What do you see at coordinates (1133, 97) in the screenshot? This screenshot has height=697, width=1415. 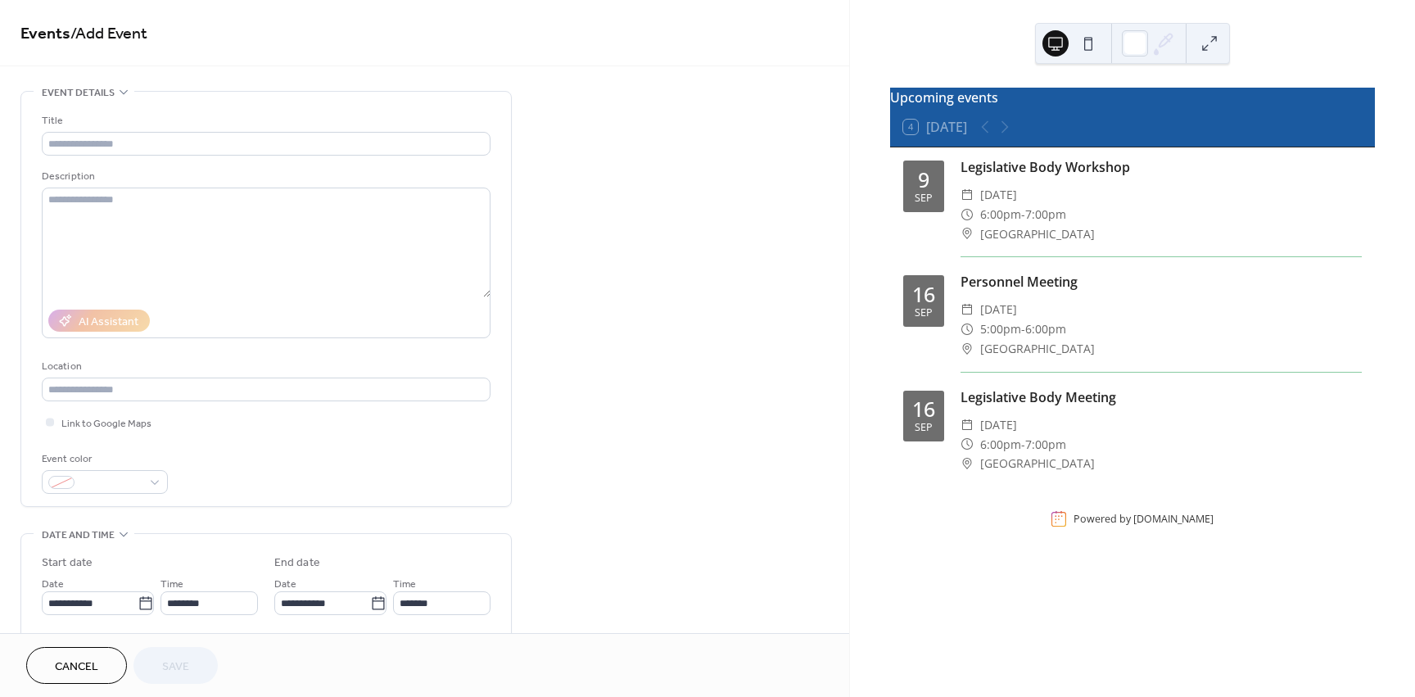 I see `div: Upcoming events` at bounding box center [1133, 97].